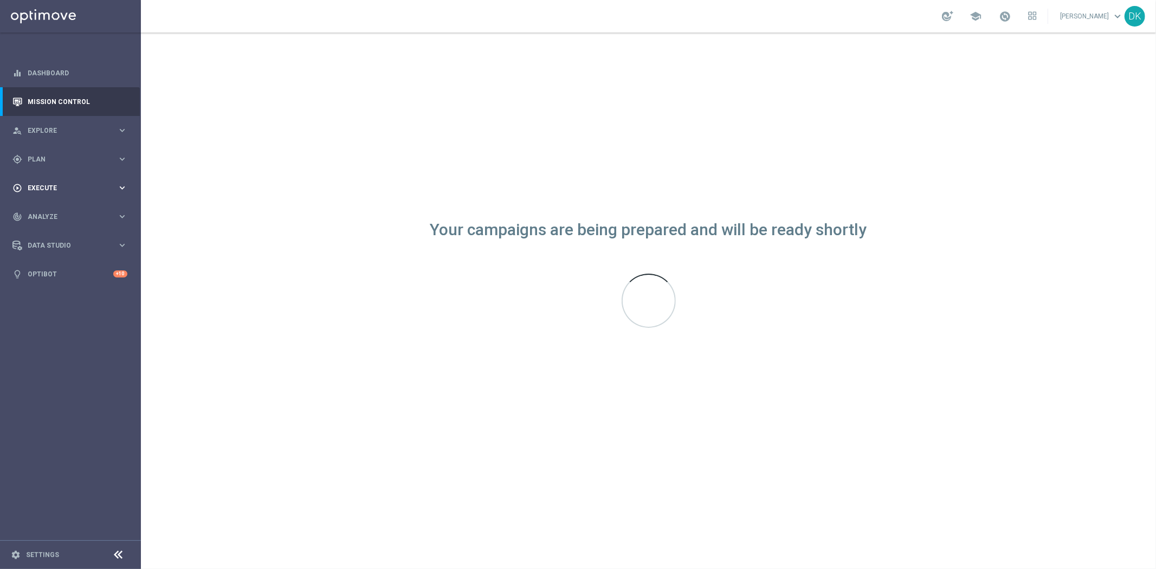 This screenshot has width=1156, height=569. What do you see at coordinates (72, 159) in the screenshot?
I see `span: Plan` at bounding box center [72, 159].